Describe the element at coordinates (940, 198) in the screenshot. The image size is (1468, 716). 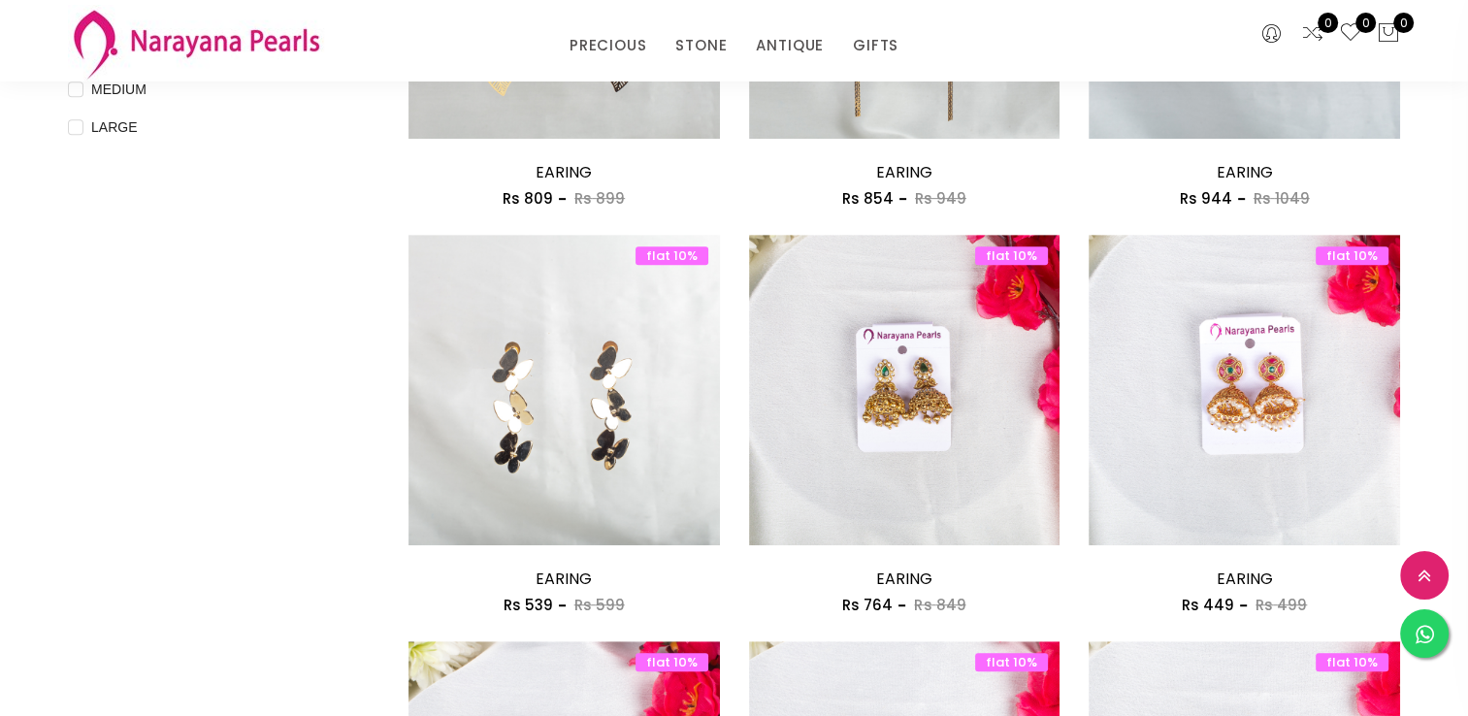
I see `span: Rs 949` at that location.